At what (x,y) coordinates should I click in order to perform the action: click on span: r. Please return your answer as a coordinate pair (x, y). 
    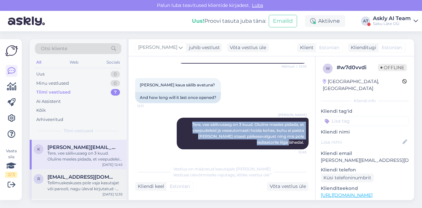
    Looking at the image, I should click on (39, 179).